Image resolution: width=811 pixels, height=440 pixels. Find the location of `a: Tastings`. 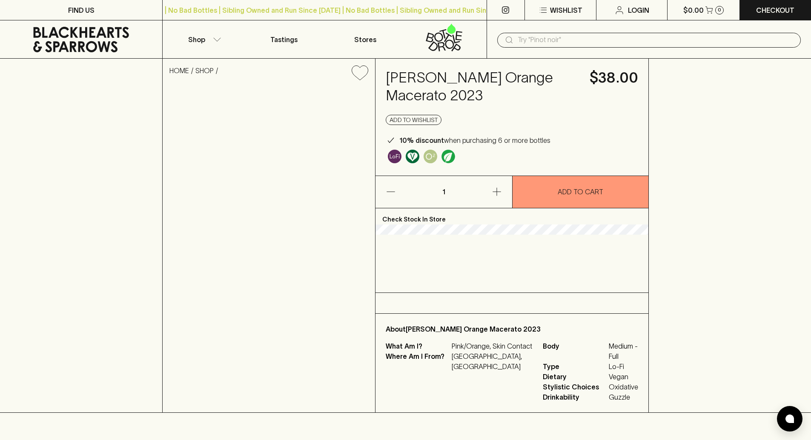

a: Tastings is located at coordinates (284, 39).